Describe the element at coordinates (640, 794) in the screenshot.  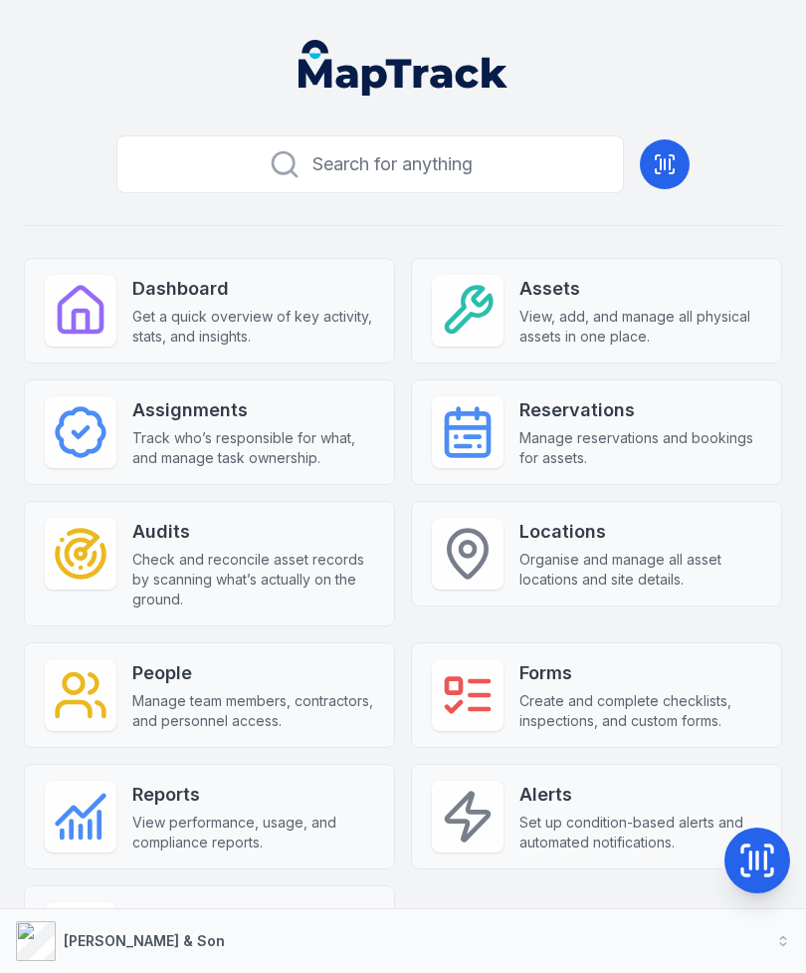
I see `strong: Alerts` at that location.